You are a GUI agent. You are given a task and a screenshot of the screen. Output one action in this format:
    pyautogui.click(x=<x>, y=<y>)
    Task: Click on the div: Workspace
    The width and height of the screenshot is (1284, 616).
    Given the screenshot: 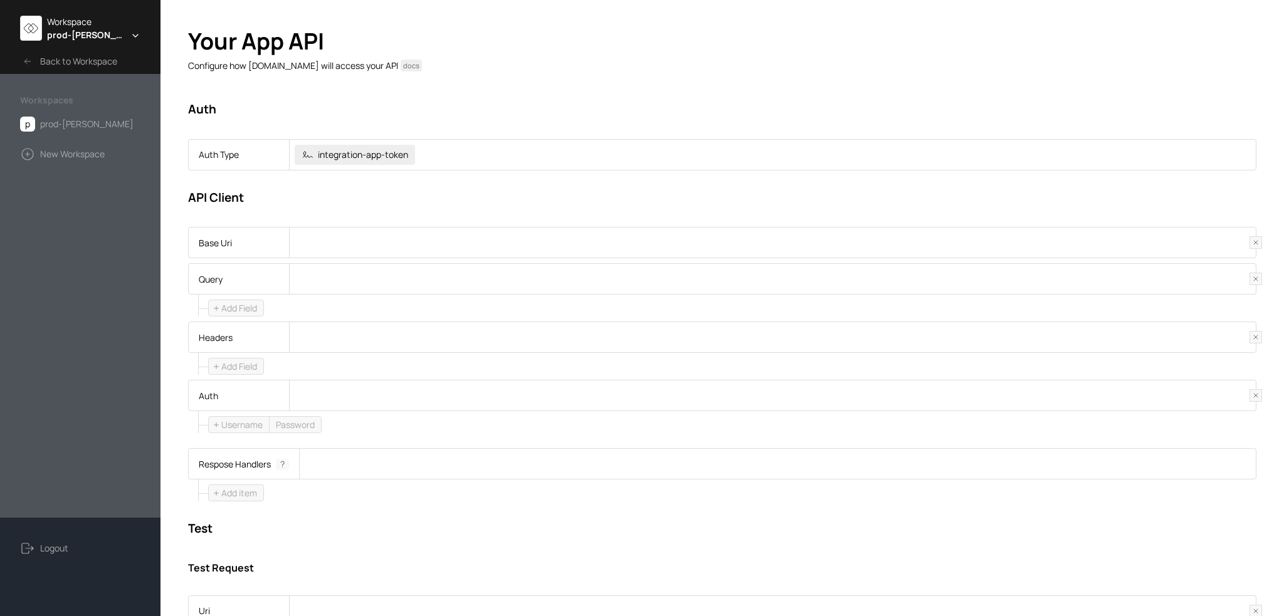 What is the action you would take?
    pyautogui.click(x=93, y=21)
    